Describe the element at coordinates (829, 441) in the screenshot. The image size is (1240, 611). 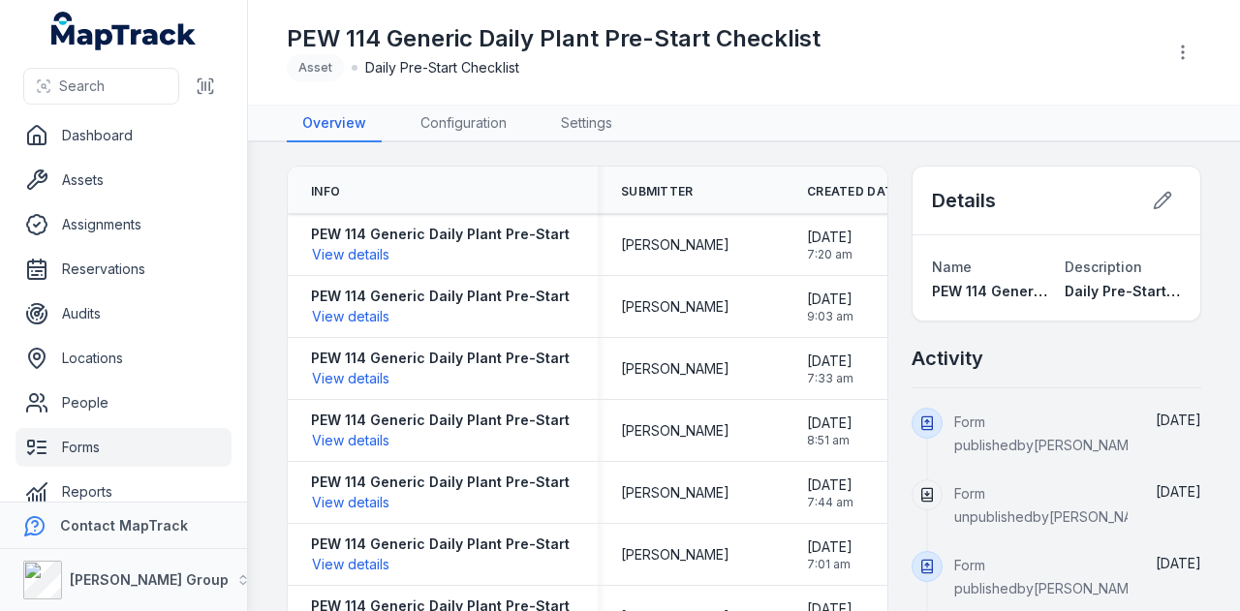
I see `span: 8:51 am` at that location.